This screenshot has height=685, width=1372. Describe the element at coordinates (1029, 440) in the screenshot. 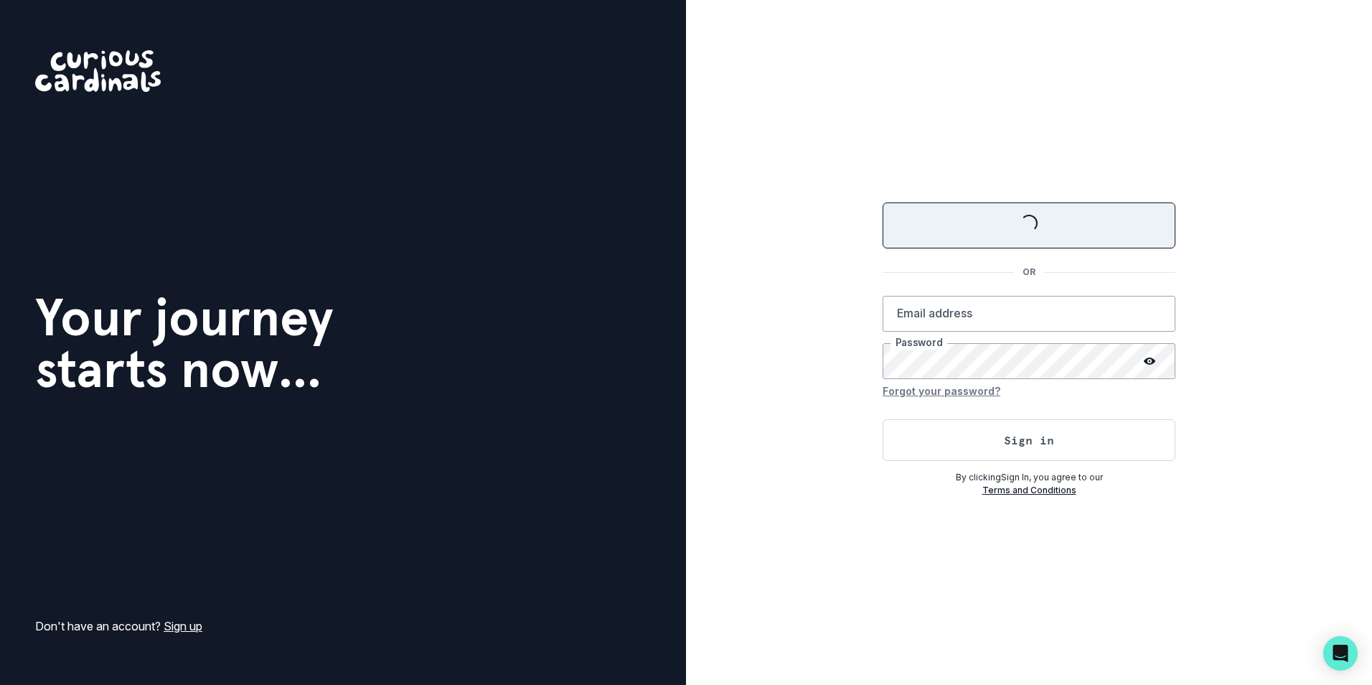

I see `button: Sign in` at that location.